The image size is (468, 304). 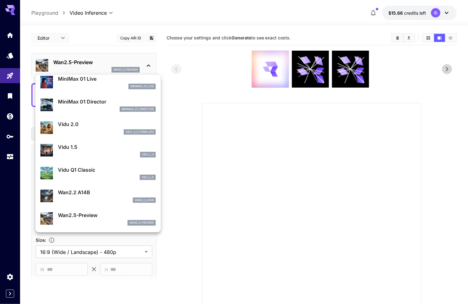 I want to click on div: Vidu Q1 Classicvidu_1_0, so click(x=98, y=173).